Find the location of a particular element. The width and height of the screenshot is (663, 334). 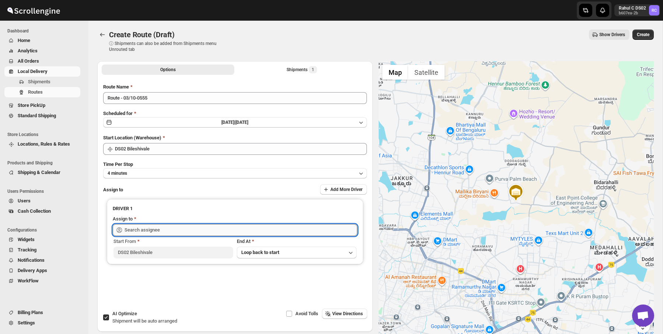

span: Locations, Rules & Rates is located at coordinates (44, 144).